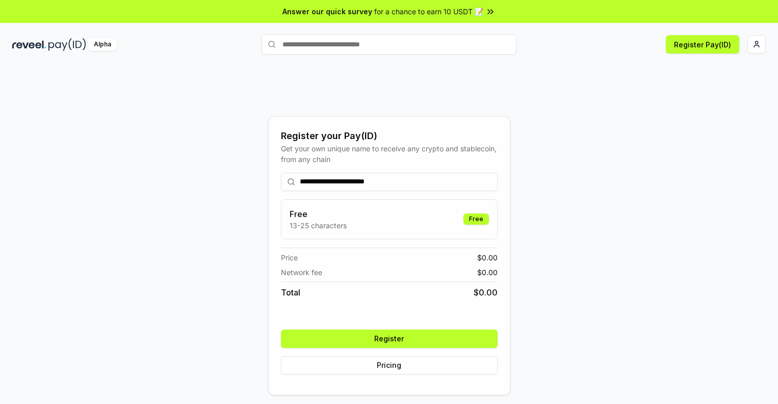 The height and width of the screenshot is (404, 778). Describe the element at coordinates (703, 44) in the screenshot. I see `button: Register Pay(ID)` at that location.